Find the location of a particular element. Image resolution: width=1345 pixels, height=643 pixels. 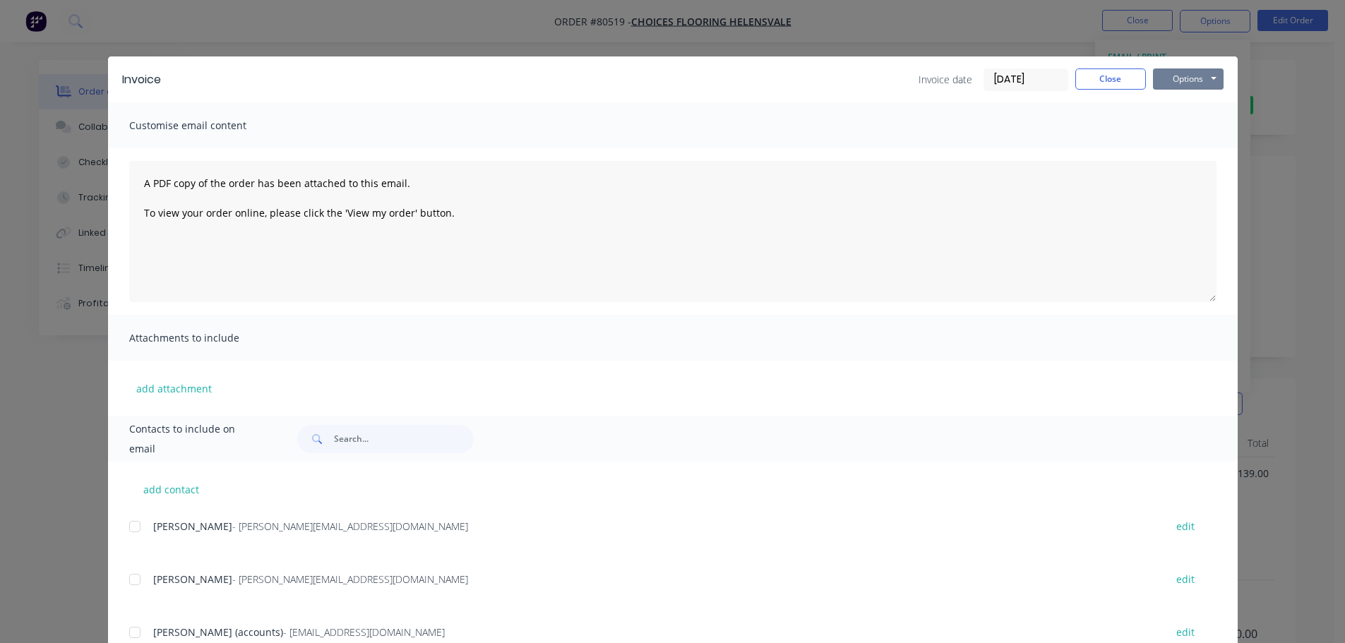

button: Options is located at coordinates (1188, 79).